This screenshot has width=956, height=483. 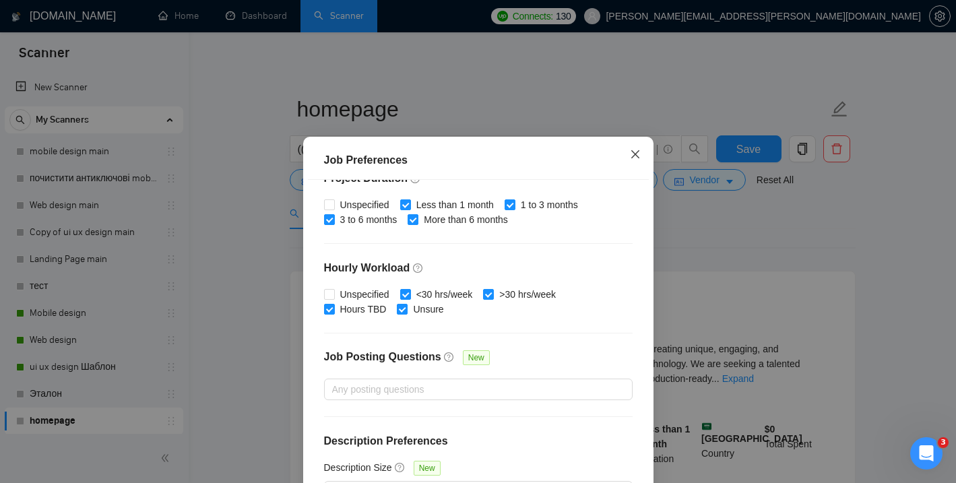 What do you see at coordinates (478, 160) in the screenshot?
I see `div: Job Preferences` at bounding box center [478, 160].